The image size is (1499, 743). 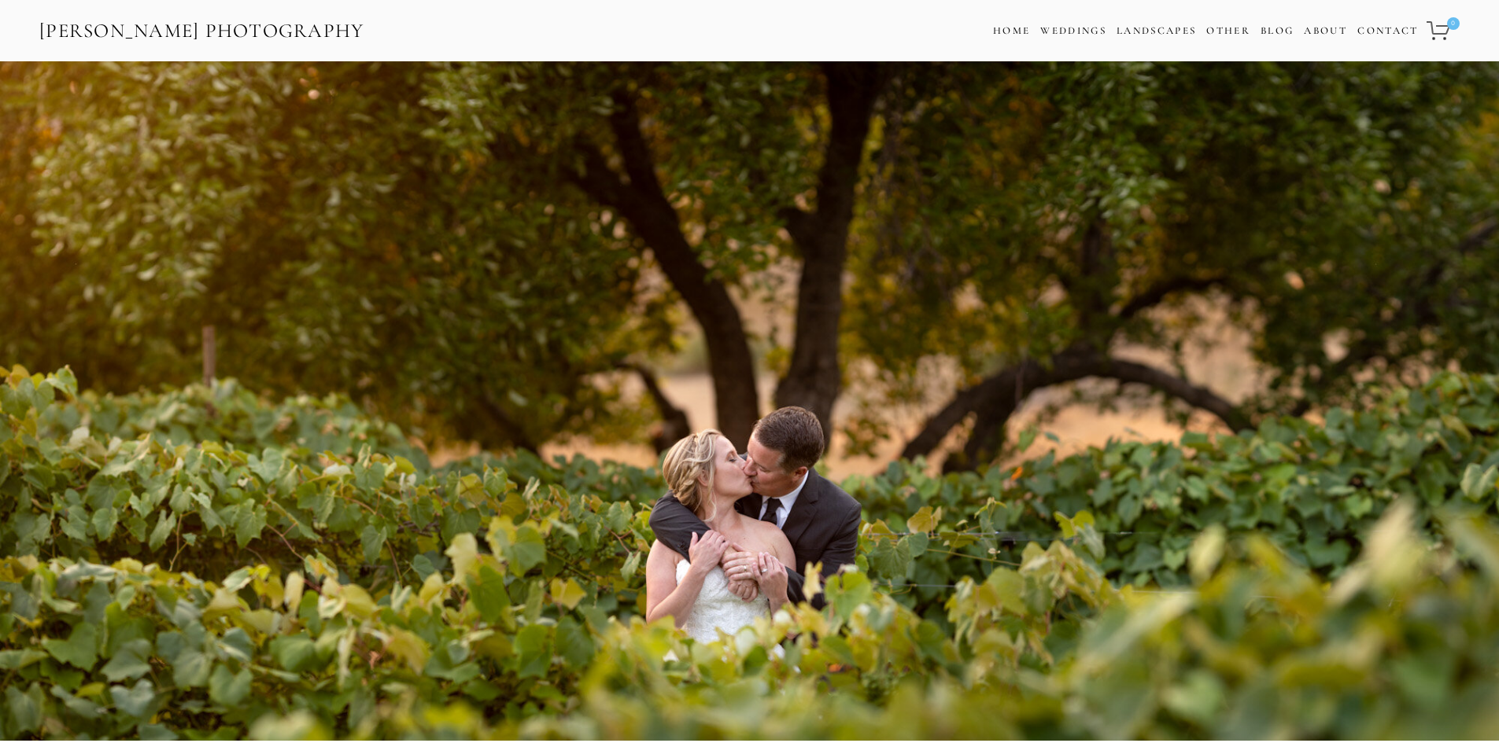 What do you see at coordinates (1325, 31) in the screenshot?
I see `a: About` at bounding box center [1325, 31].